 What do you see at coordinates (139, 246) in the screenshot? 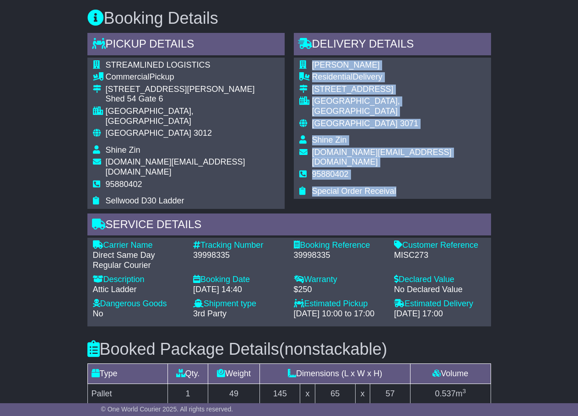
I see `div: Carrier Name` at bounding box center [139, 246].